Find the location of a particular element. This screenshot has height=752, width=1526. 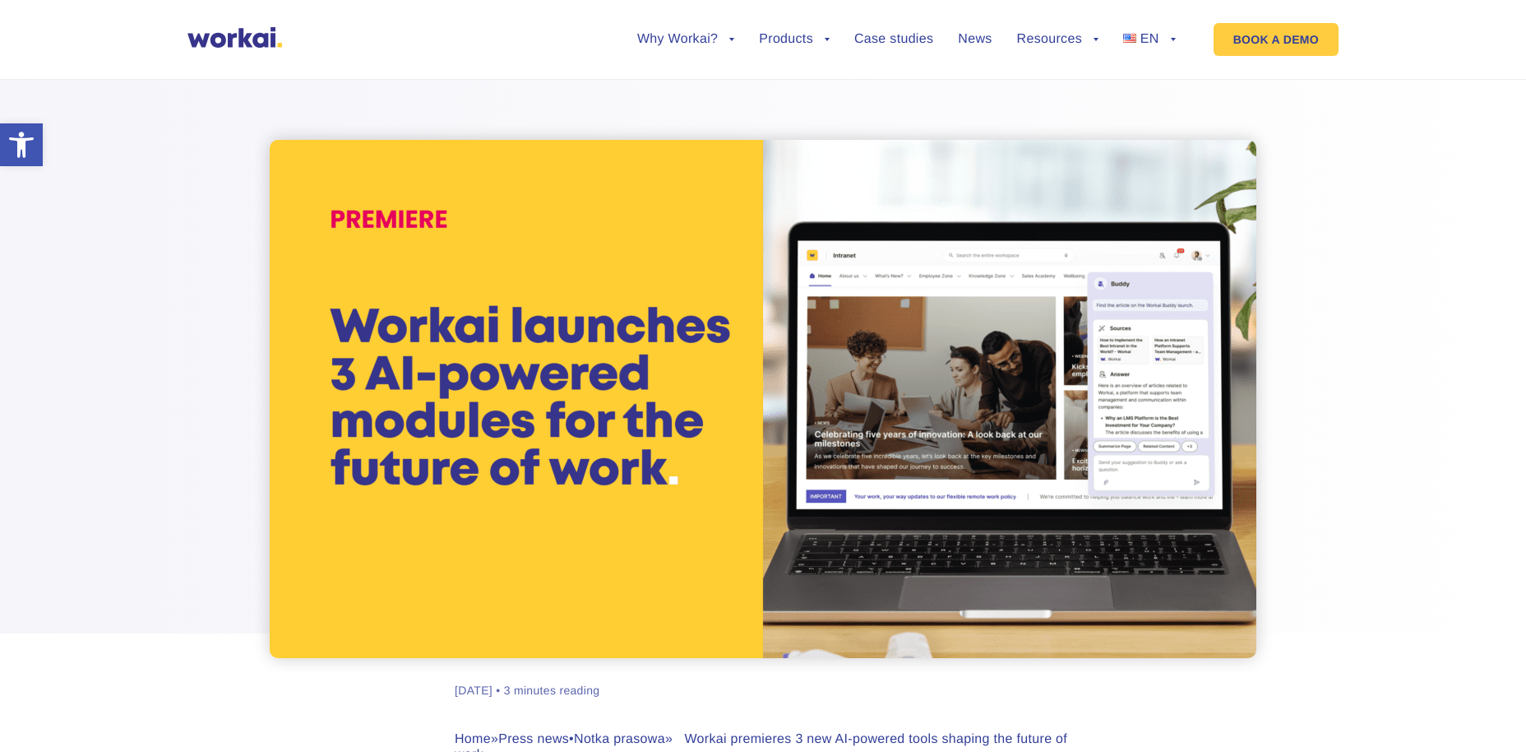

a: Why Workai? is located at coordinates (686, 39).